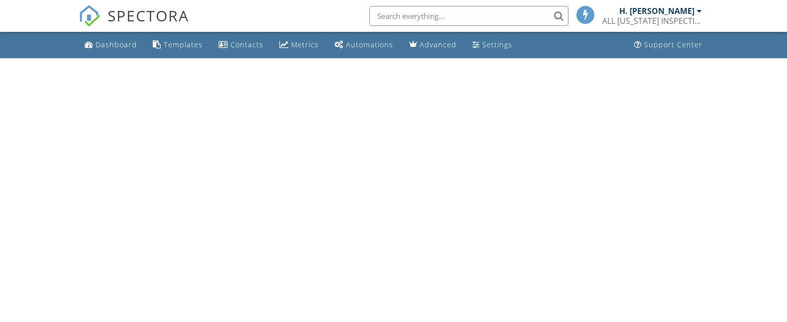 The height and width of the screenshot is (322, 787). What do you see at coordinates (469, 16) in the screenshot?
I see `input: Search everything...` at bounding box center [469, 16].